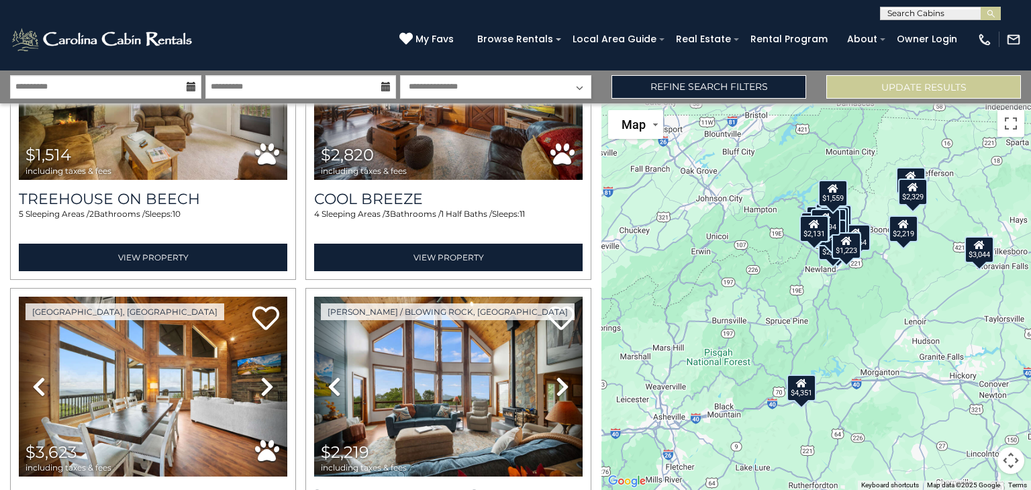  What do you see at coordinates (856, 238) in the screenshot?
I see `div: $1,864` at bounding box center [856, 238].